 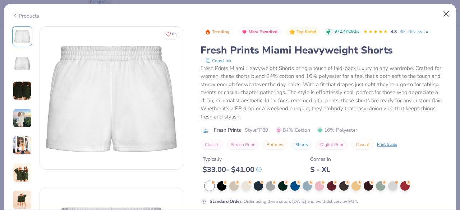 What do you see at coordinates (221, 32) in the screenshot?
I see `span: Trending` at bounding box center [221, 32].